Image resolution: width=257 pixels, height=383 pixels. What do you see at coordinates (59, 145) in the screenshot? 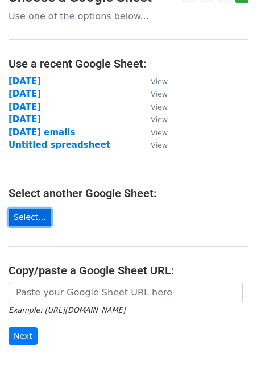
I see `a: Untitled spreadsheet` at bounding box center [59, 145].